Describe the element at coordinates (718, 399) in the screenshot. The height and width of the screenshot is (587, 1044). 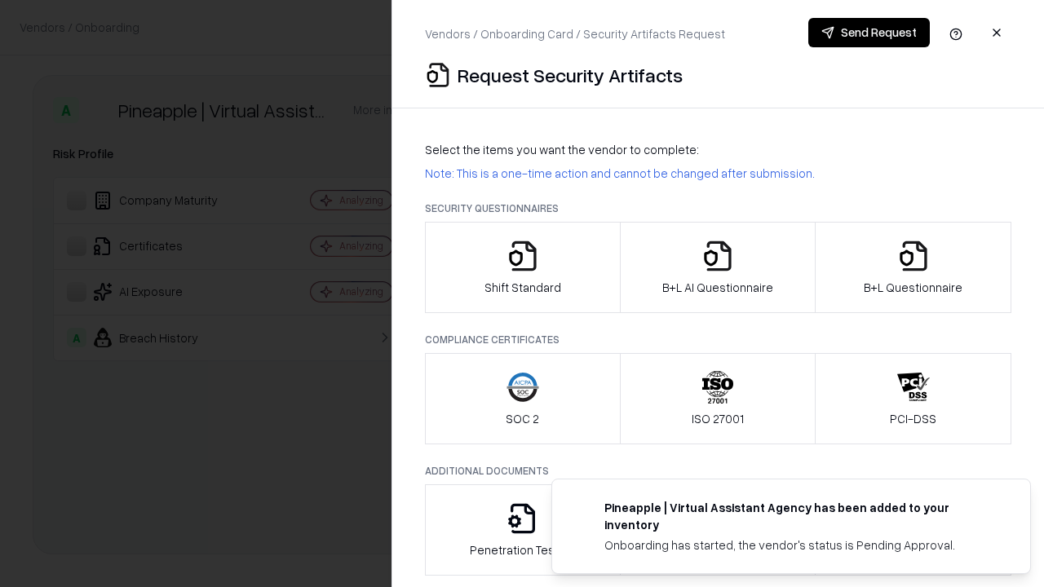
I see `button: ISO 27001` at that location.